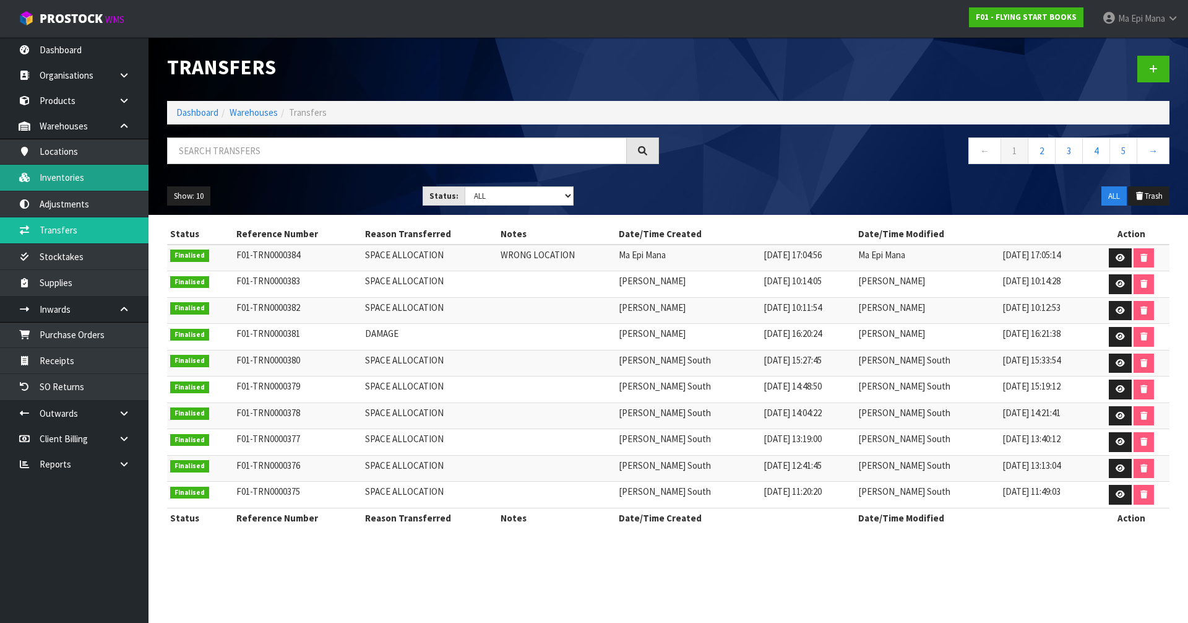 This screenshot has height=623, width=1188. What do you see at coordinates (556, 258) in the screenshot?
I see `td: WRONG LOCATION` at bounding box center [556, 258].